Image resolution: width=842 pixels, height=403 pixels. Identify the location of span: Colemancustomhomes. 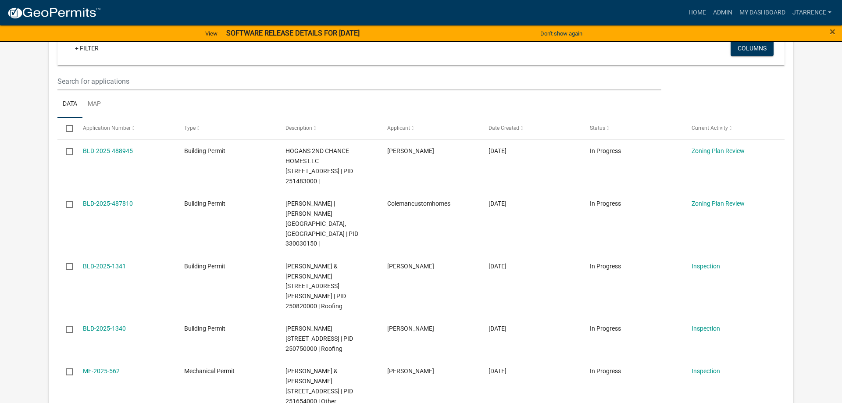
(419, 203).